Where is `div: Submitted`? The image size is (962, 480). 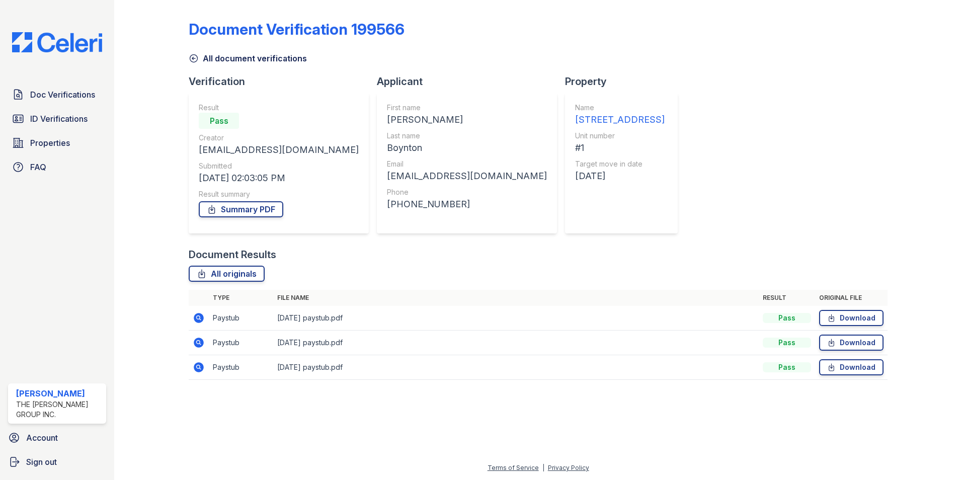 div: Submitted is located at coordinates (279, 166).